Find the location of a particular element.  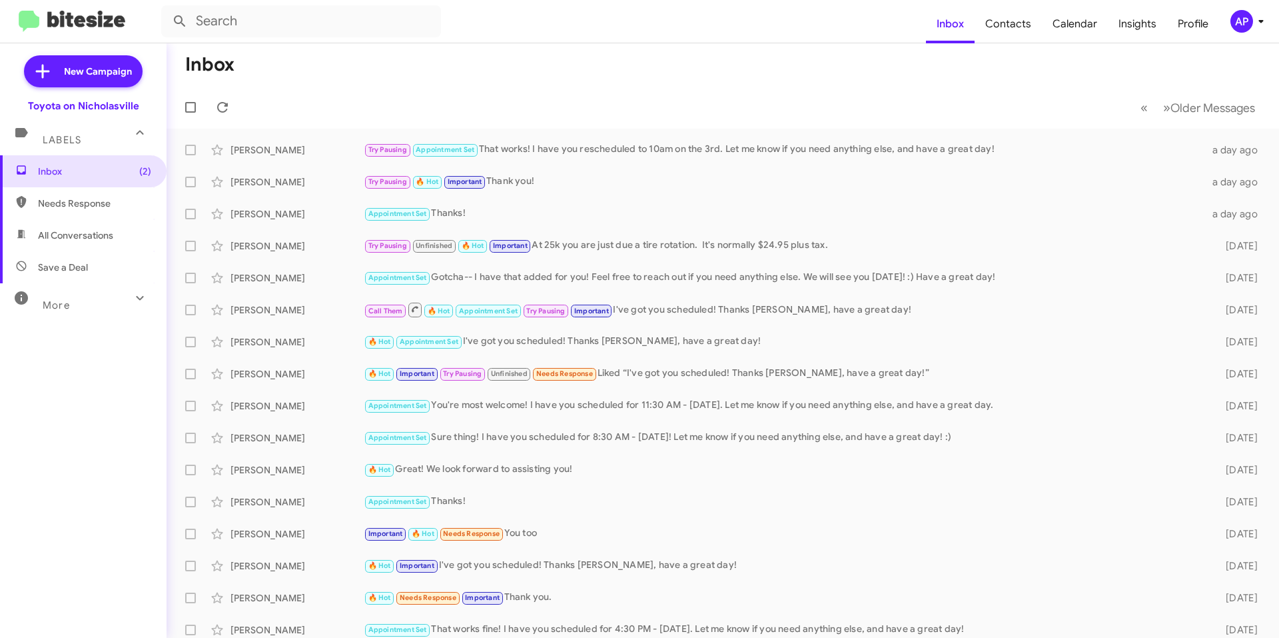

a: Insights is located at coordinates (1137, 24).